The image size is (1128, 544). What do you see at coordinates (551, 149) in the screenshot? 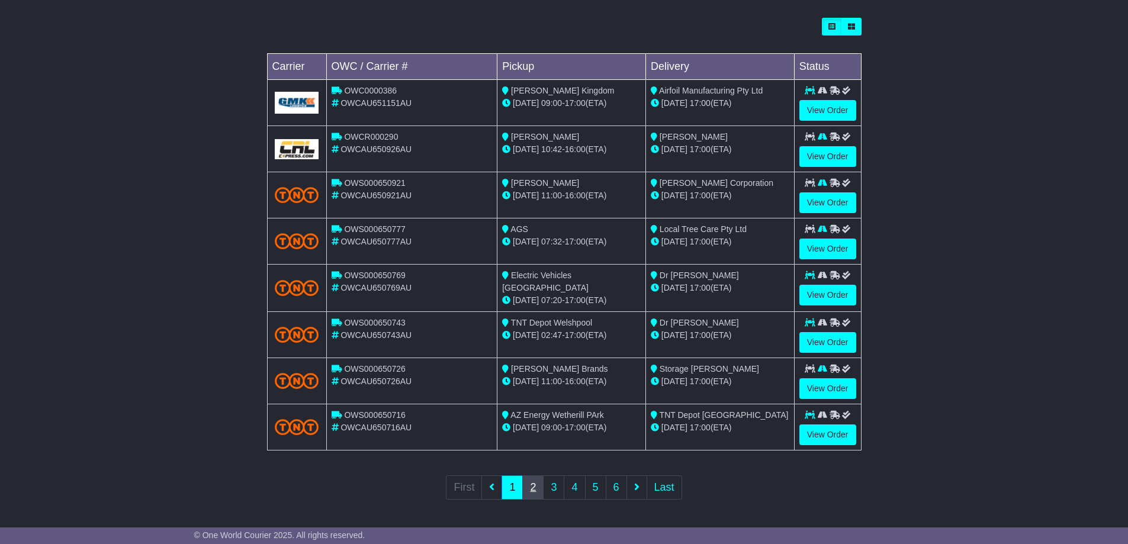
I see `span: 10:42` at bounding box center [551, 149].